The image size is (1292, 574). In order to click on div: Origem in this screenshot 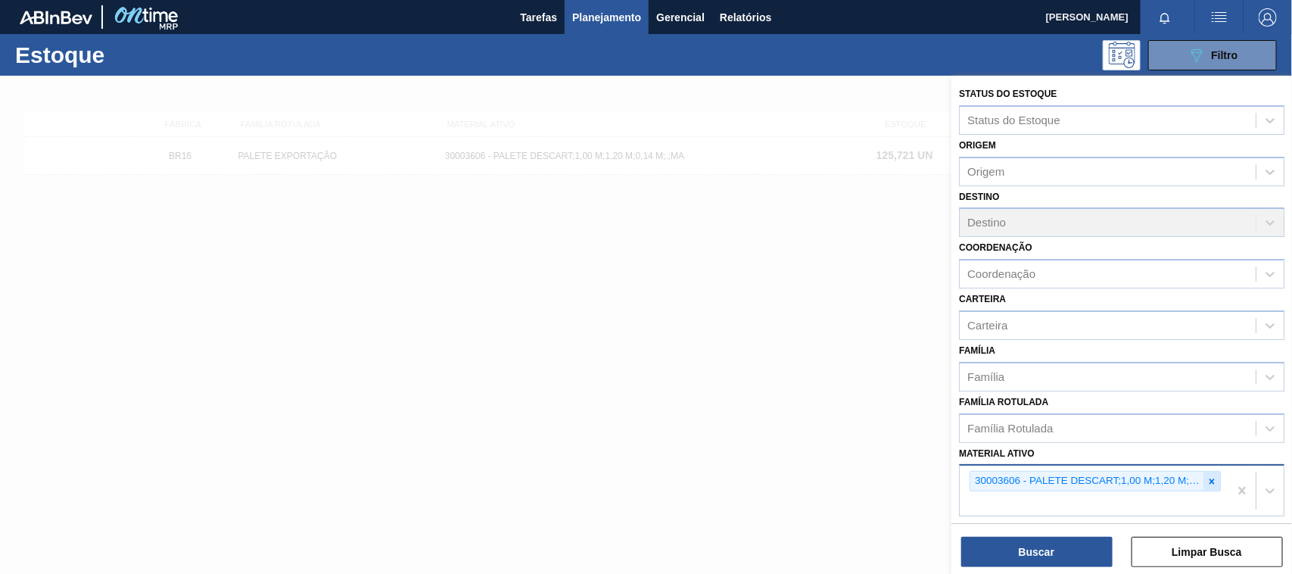, I will do `click(985, 171)`.